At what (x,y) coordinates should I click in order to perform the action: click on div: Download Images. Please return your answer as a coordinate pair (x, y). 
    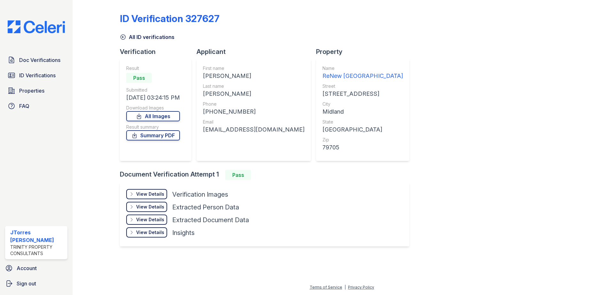
    Looking at the image, I should click on (153, 108).